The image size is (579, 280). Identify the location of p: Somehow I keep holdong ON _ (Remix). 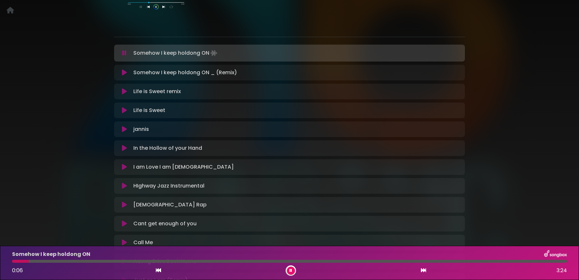
(185, 73).